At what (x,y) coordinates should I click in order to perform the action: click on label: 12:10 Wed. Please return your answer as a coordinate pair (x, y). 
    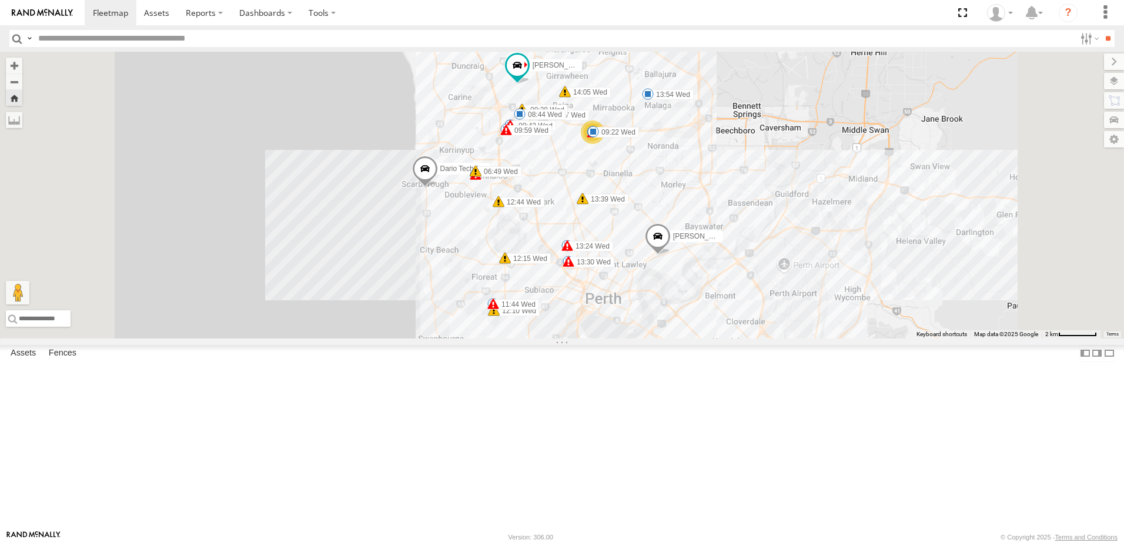
    Looking at the image, I should click on (517, 311).